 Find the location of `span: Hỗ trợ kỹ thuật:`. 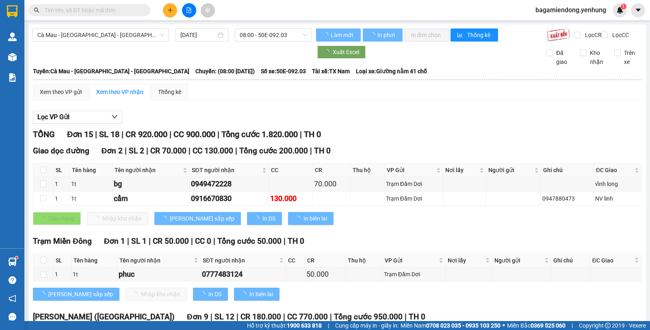

span: Hỗ trợ kỹ thuật: is located at coordinates (284, 325).